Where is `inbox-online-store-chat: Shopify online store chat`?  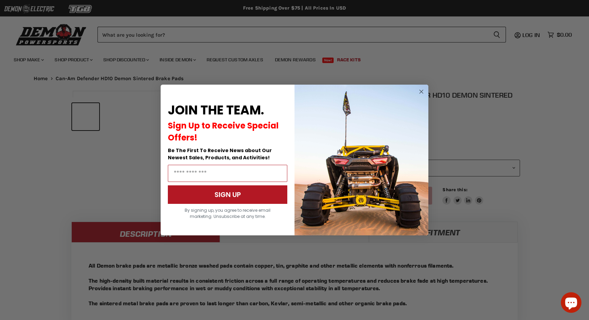 inbox-online-store-chat: Shopify online store chat is located at coordinates (571, 304).